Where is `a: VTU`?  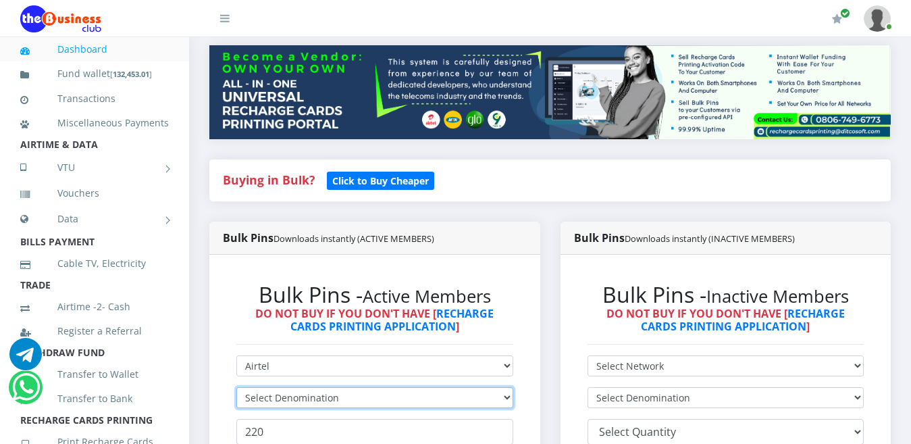 a: VTU is located at coordinates (95, 168).